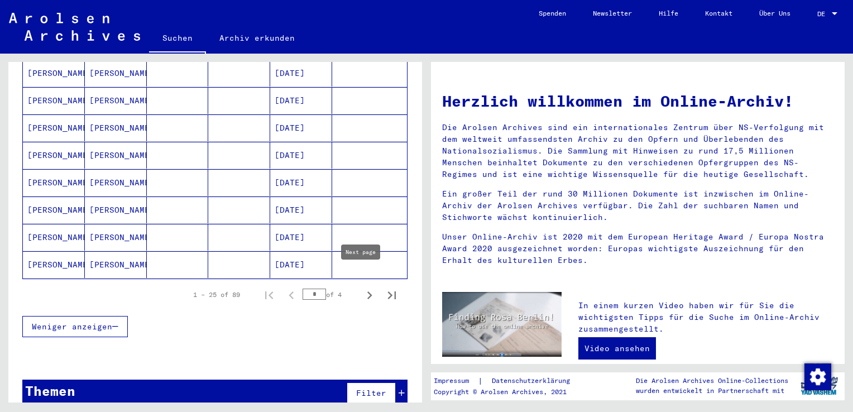  What do you see at coordinates (217, 295) in the screenshot?
I see `div: 1 – 25 of 89` at bounding box center [217, 295].